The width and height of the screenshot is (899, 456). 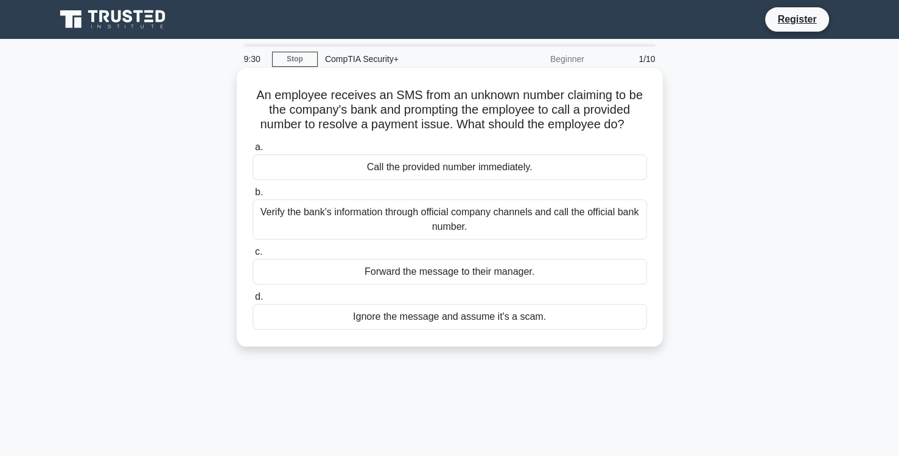 I want to click on div: Call the provided number immediately., so click(x=450, y=167).